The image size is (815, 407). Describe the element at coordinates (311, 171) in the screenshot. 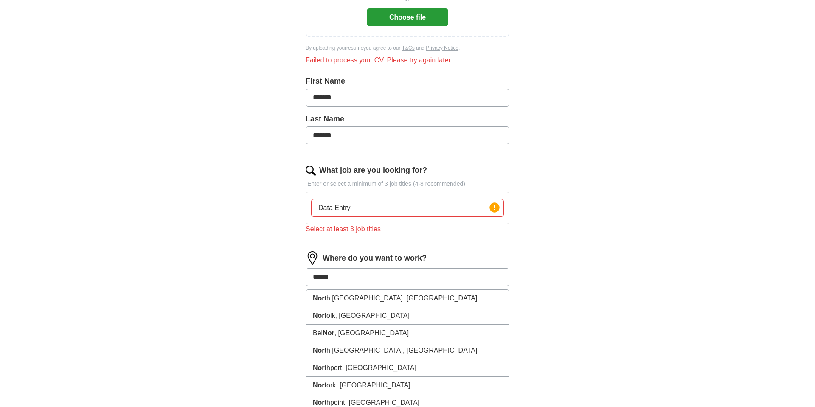

I see `img: search.png` at that location.